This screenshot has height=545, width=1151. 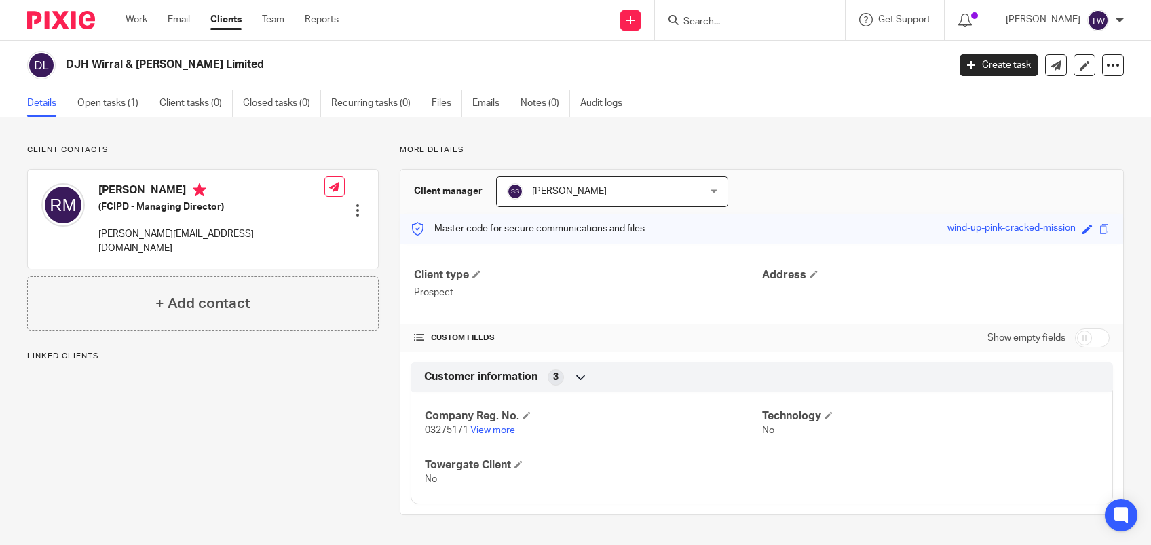 I want to click on span: Get Support, so click(x=904, y=20).